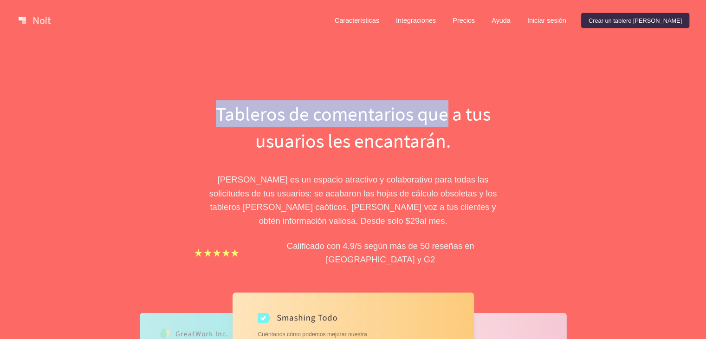 Image resolution: width=706 pixels, height=339 pixels. What do you see at coordinates (415, 220) in the screenshot?
I see `font: 29` at bounding box center [415, 220].